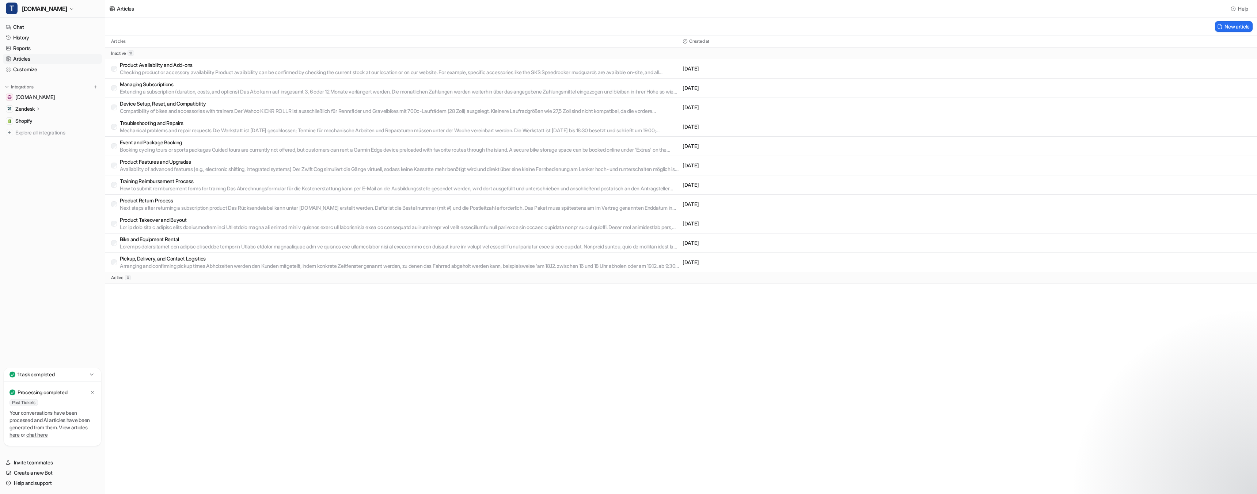 Image resolution: width=1257 pixels, height=494 pixels. What do you see at coordinates (400, 239) in the screenshot?
I see `p: Bike and Equipment Rental` at bounding box center [400, 239].